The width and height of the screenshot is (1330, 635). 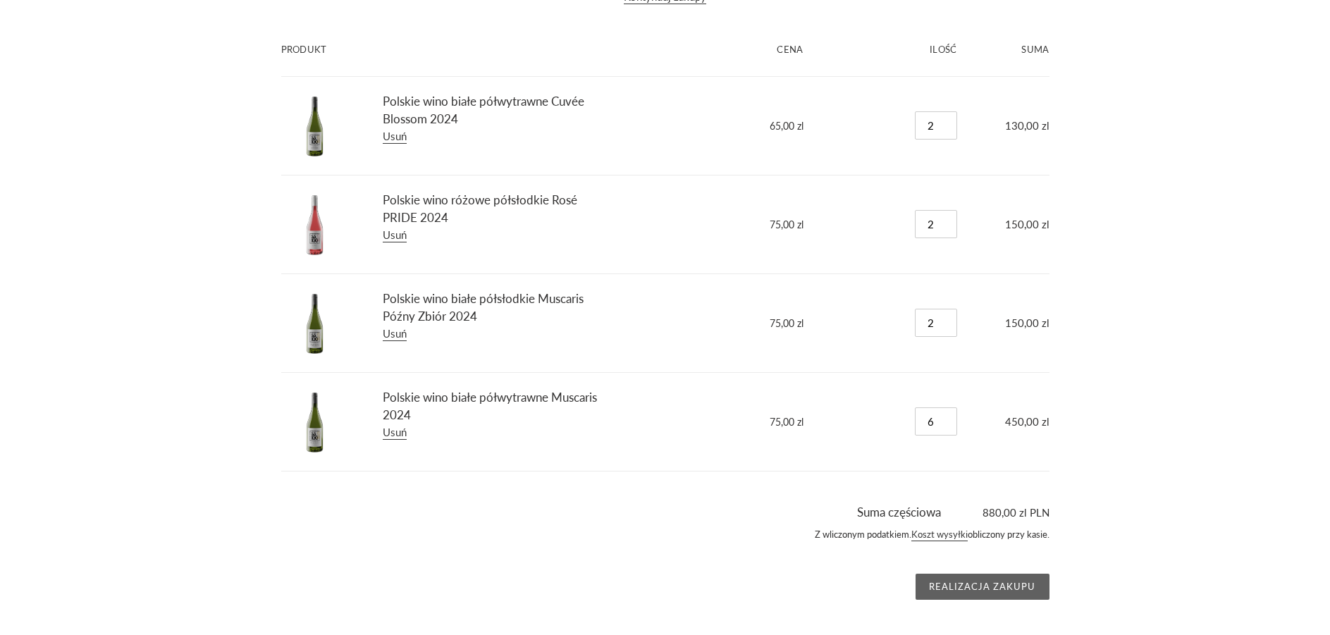 I want to click on span: 130,00 zl, so click(x=1027, y=125).